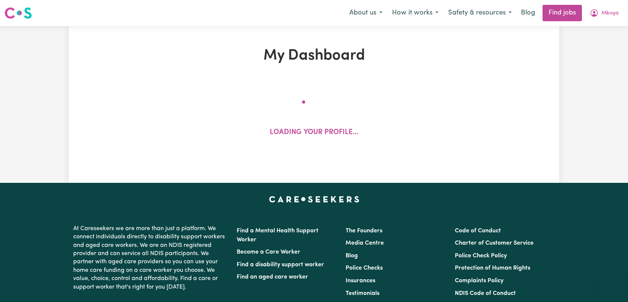  Describe the element at coordinates (314, 199) in the screenshot. I see `a: Careseekers home page` at that location.